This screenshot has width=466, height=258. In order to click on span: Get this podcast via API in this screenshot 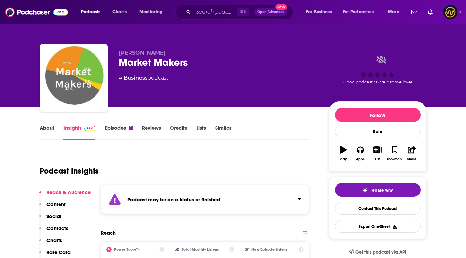, I will do `click(381, 252)`.